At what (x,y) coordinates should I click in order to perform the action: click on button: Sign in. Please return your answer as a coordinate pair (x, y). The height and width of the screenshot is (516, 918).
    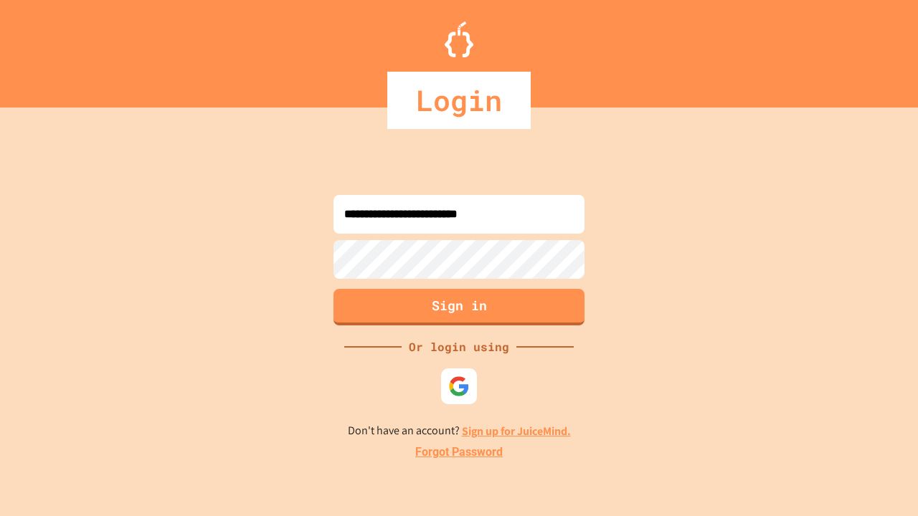
    Looking at the image, I should click on (459, 307).